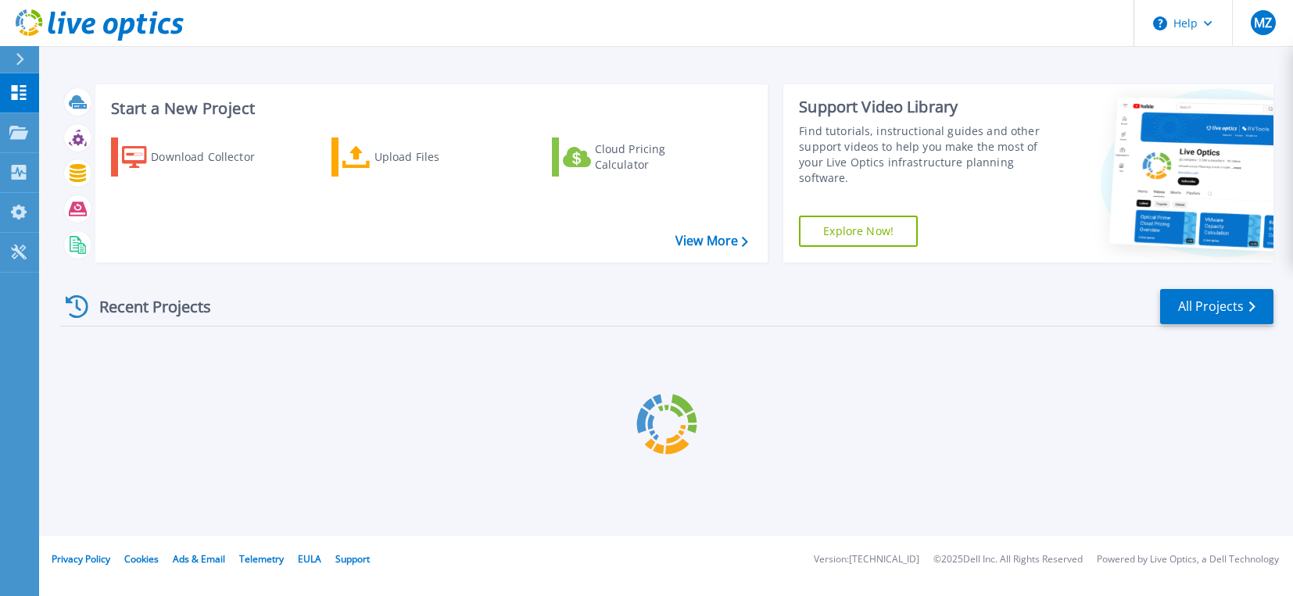 Image resolution: width=1293 pixels, height=596 pixels. Describe the element at coordinates (199, 559) in the screenshot. I see `a: Ads & Email` at that location.